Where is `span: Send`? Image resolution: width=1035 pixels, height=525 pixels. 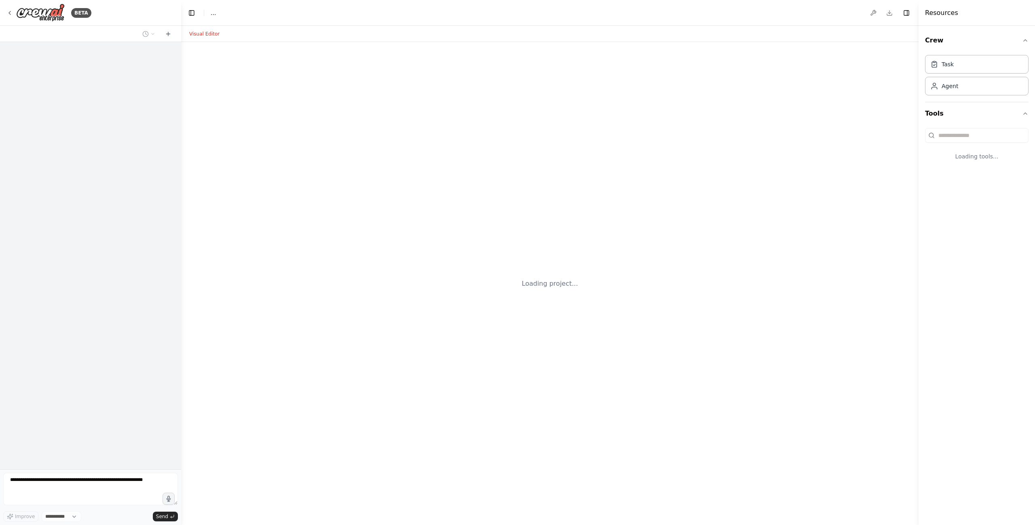
span: Send is located at coordinates (162, 516).